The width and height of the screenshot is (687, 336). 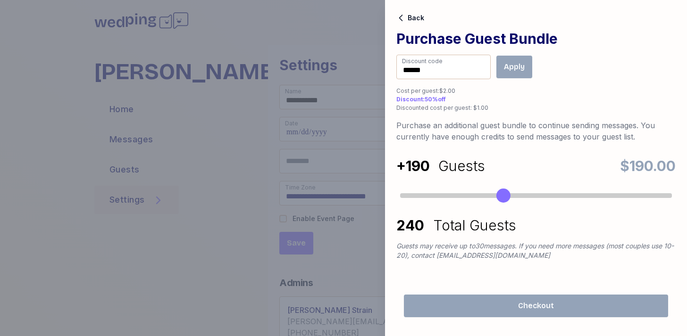 I want to click on button: Apply, so click(x=514, y=67).